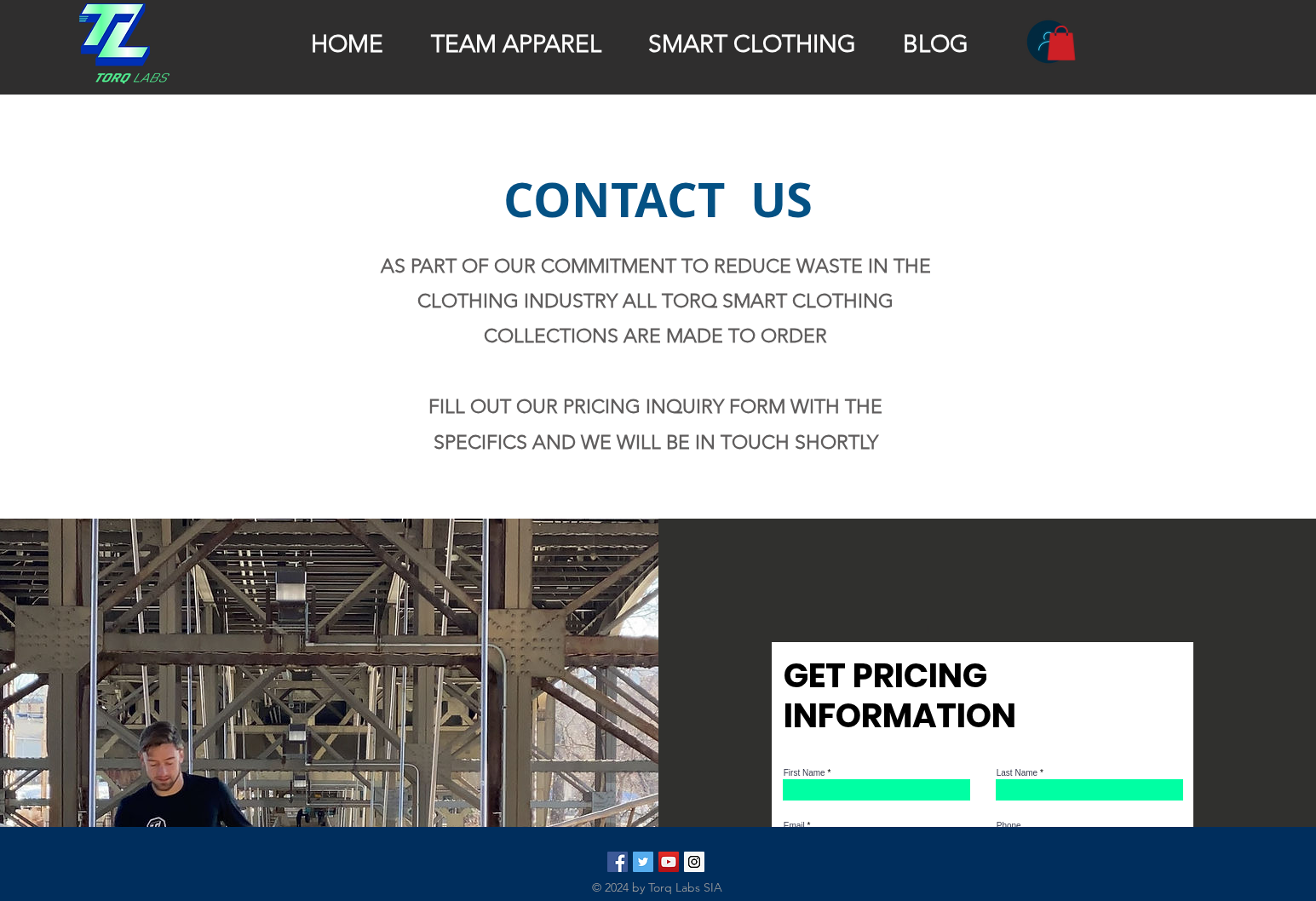 The width and height of the screenshot is (1316, 901). Describe the element at coordinates (657, 888) in the screenshot. I see `span: © 2024 by Torq Labs SIA` at that location.